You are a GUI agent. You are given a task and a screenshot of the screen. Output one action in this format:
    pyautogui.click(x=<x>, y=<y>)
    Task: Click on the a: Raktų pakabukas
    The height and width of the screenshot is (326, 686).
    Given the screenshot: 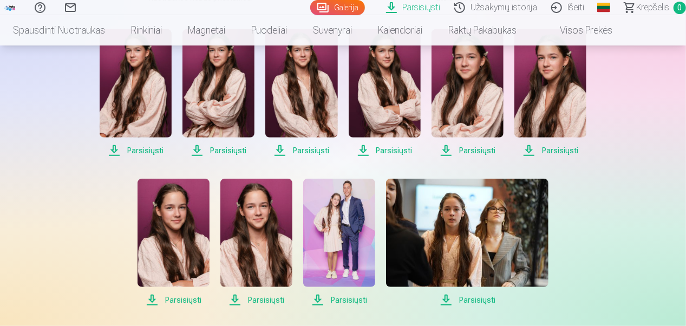 What is the action you would take?
    pyautogui.click(x=482, y=30)
    